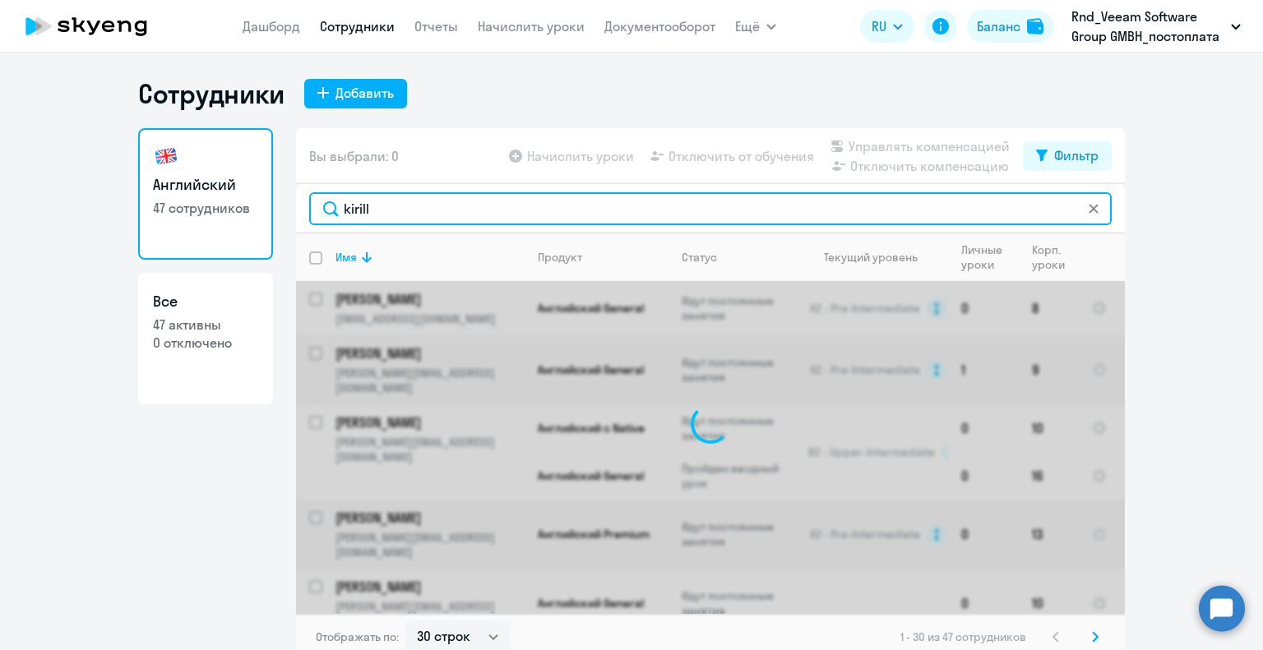 The width and height of the screenshot is (1263, 650). I want to click on a: Сотрудники, so click(357, 26).